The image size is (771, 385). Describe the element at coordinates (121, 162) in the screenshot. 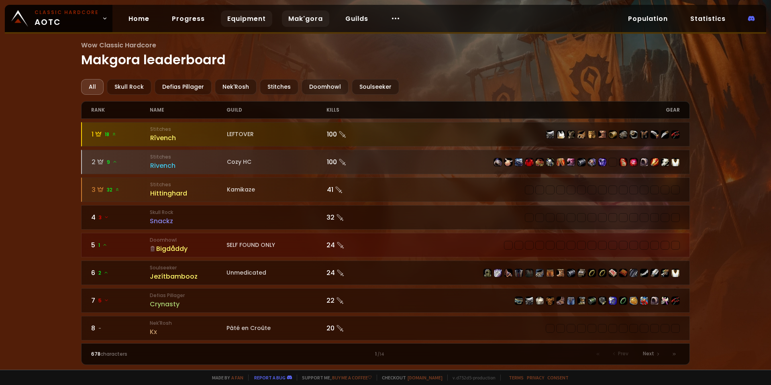

I see `div: 2` at that location.